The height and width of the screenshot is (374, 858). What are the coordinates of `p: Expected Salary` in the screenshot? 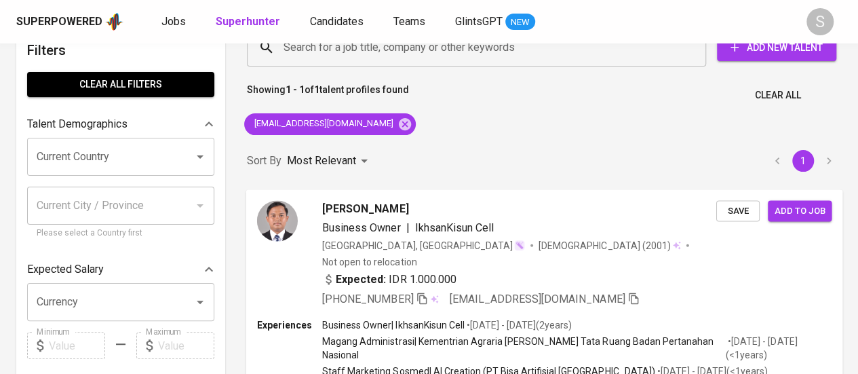 It's located at (65, 269).